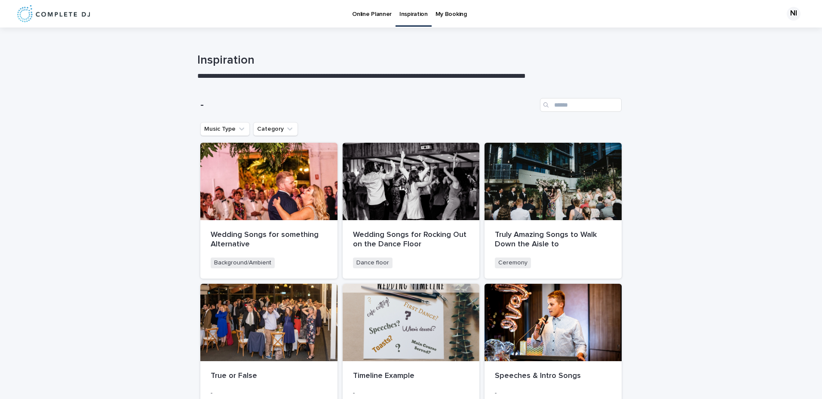 The width and height of the screenshot is (822, 399). Describe the element at coordinates (581, 105) in the screenshot. I see `div: Search` at that location.